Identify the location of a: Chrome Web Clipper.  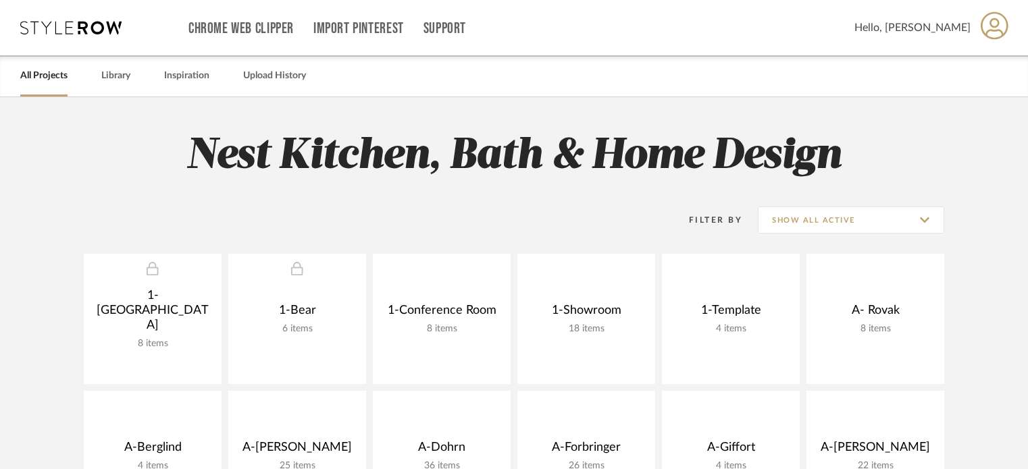
(241, 28).